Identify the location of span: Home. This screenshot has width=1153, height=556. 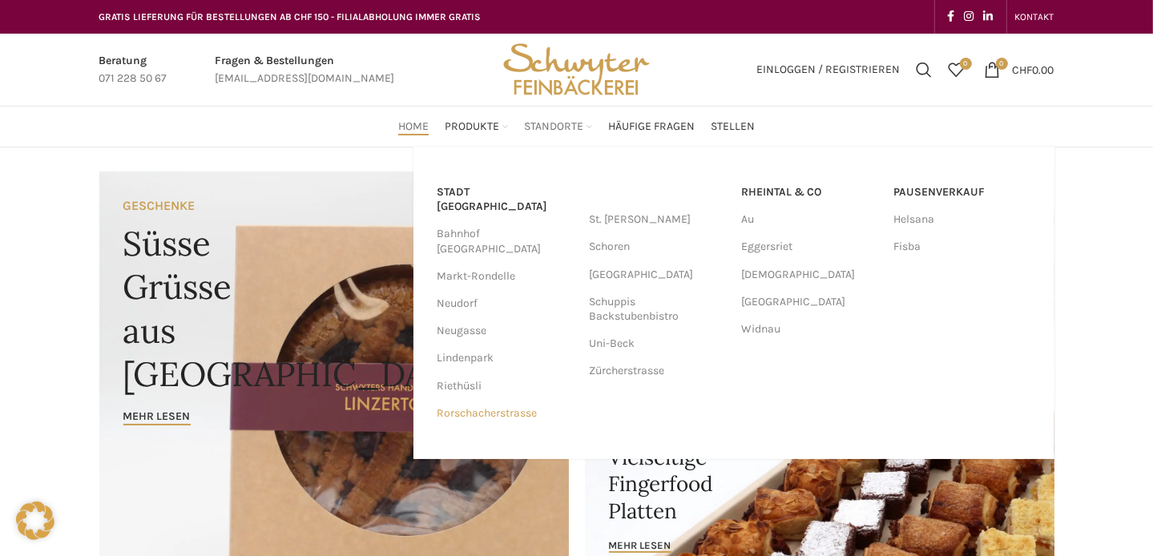
(413, 127).